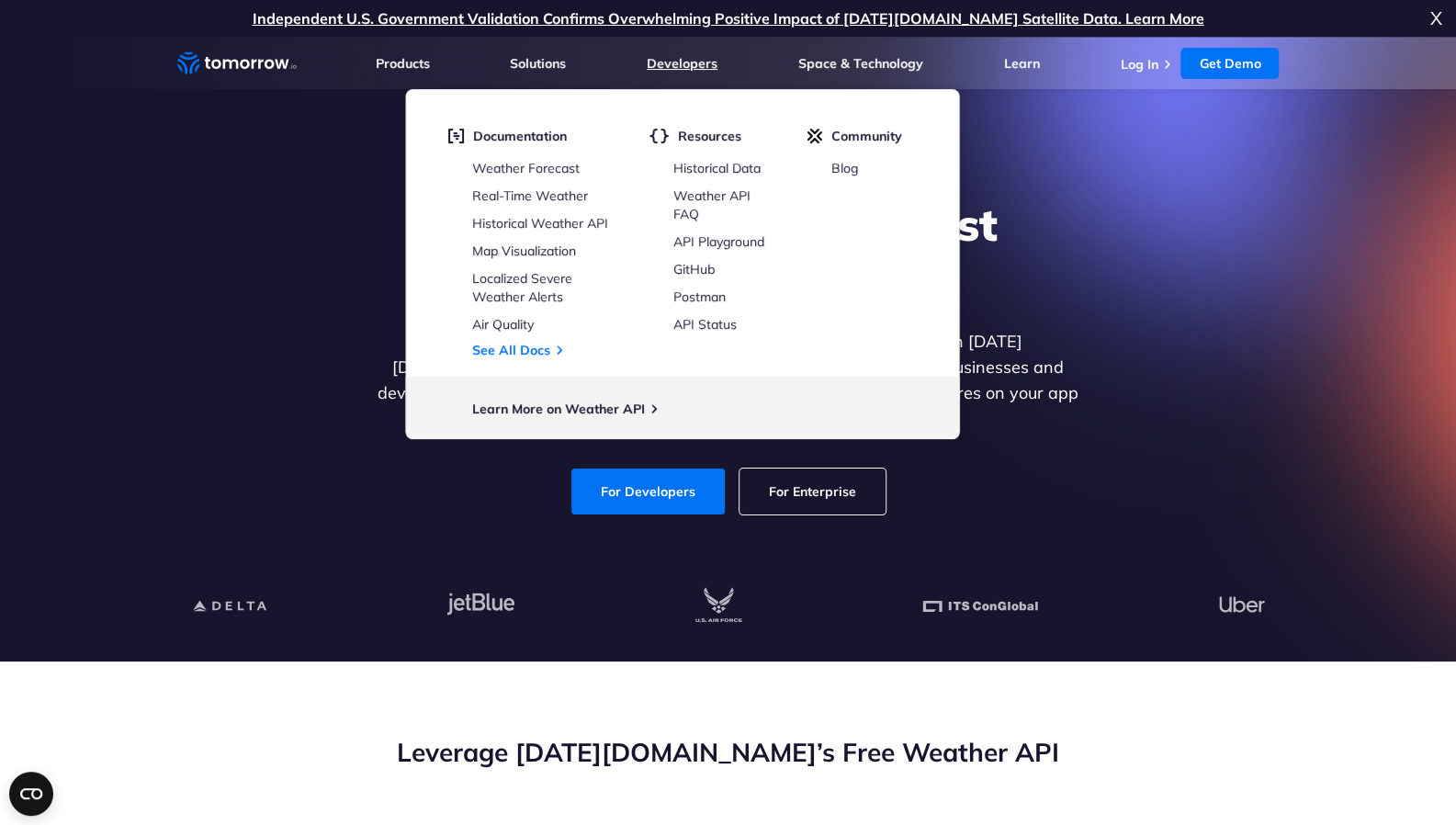 Image resolution: width=1456 pixels, height=825 pixels. I want to click on a: Get Demo, so click(1229, 63).